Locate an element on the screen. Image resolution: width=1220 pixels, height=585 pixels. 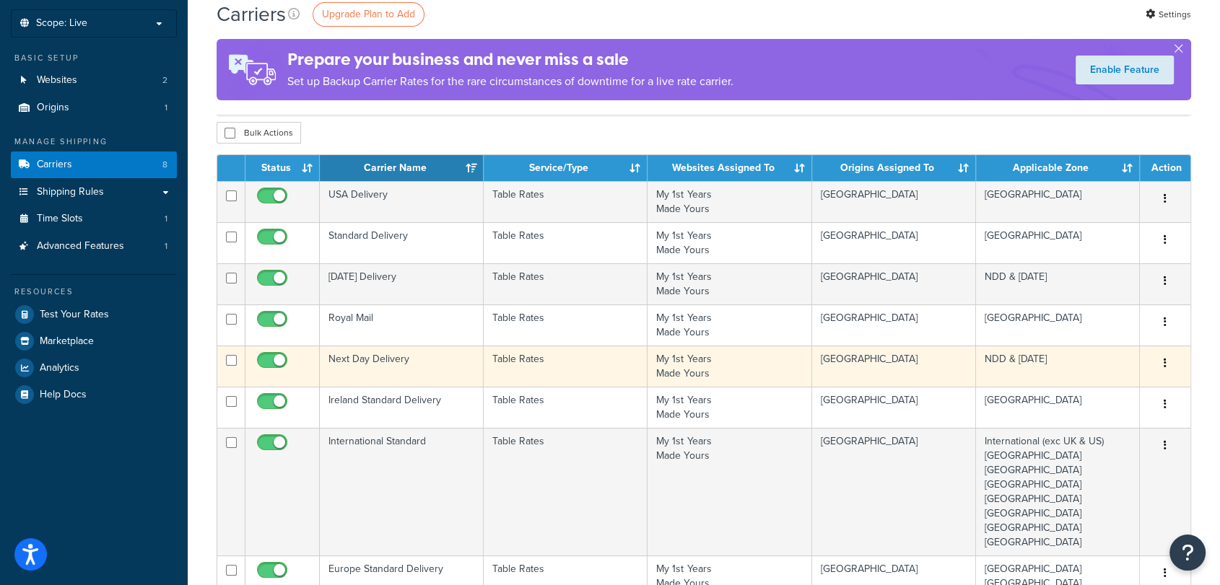
li: Advanced Features is located at coordinates (94, 246).